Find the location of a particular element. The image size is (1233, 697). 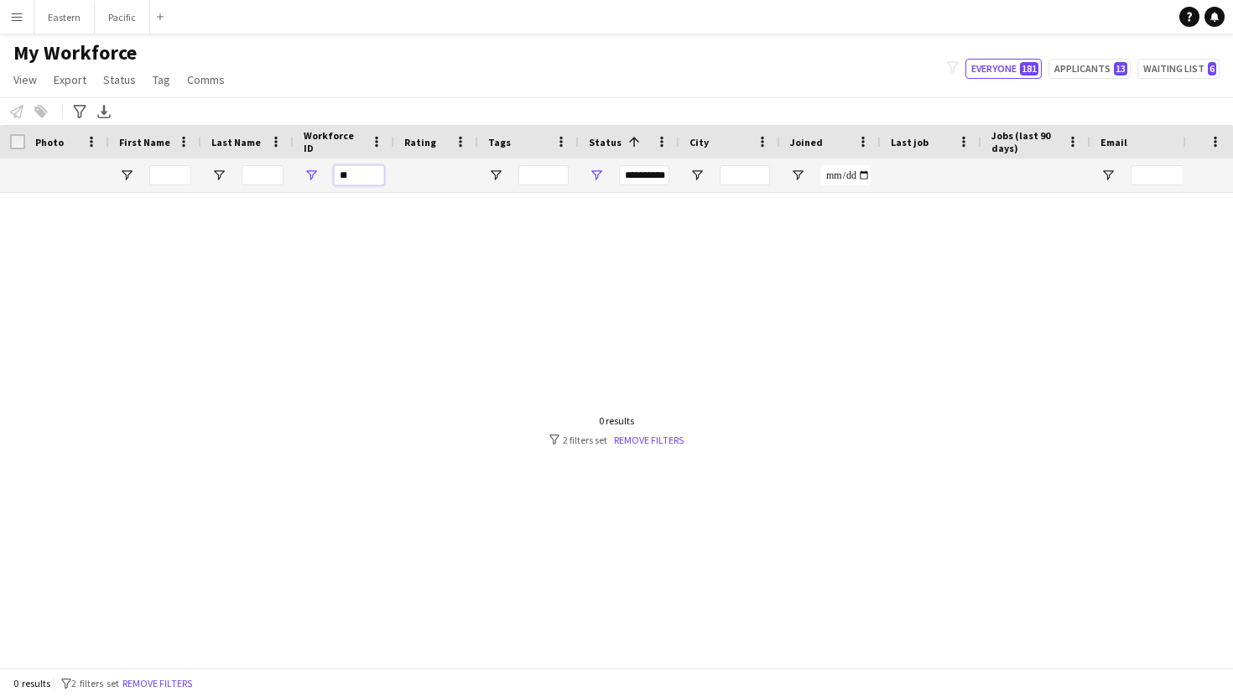

span: 2 filters set is located at coordinates (95, 683).